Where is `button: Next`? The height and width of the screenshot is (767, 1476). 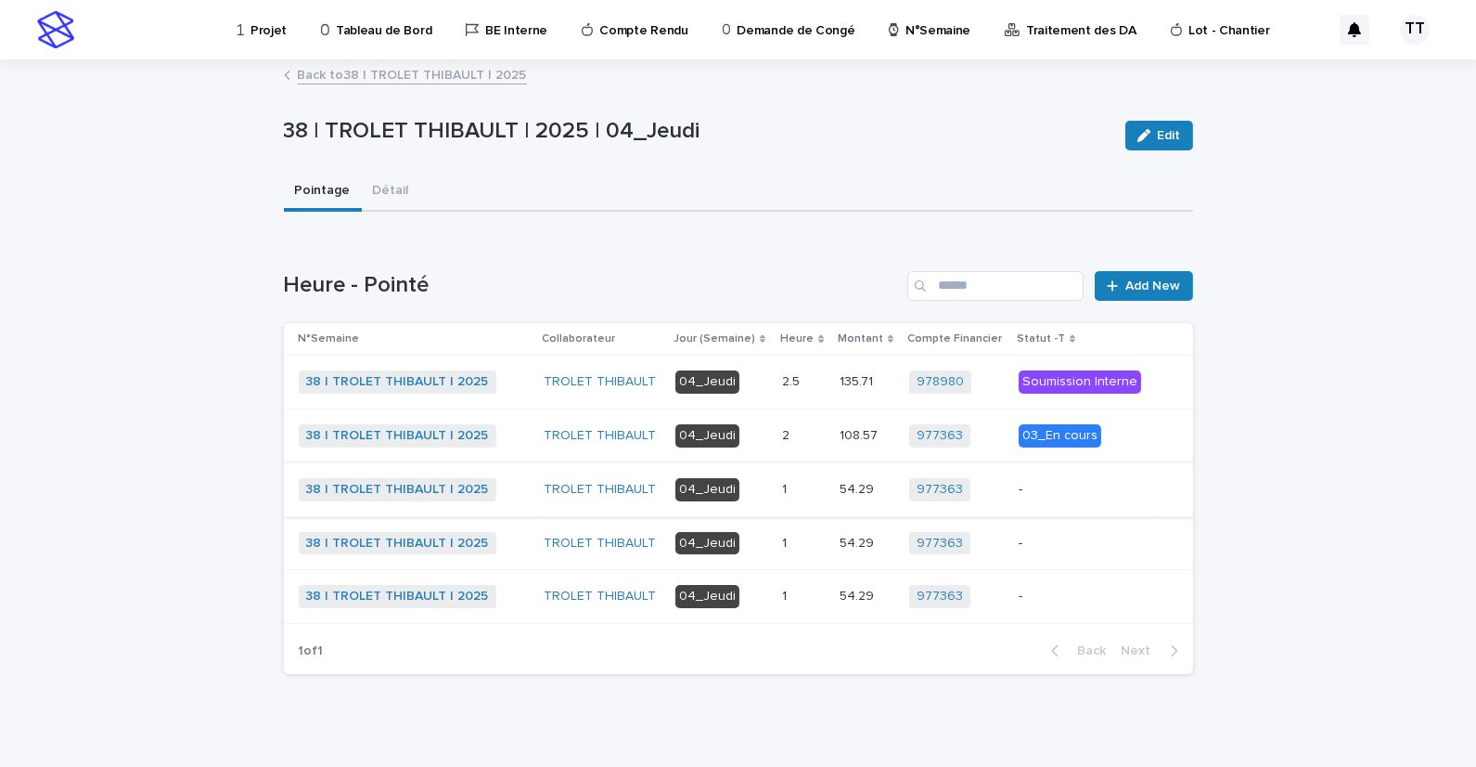 button: Next is located at coordinates (1153, 651).